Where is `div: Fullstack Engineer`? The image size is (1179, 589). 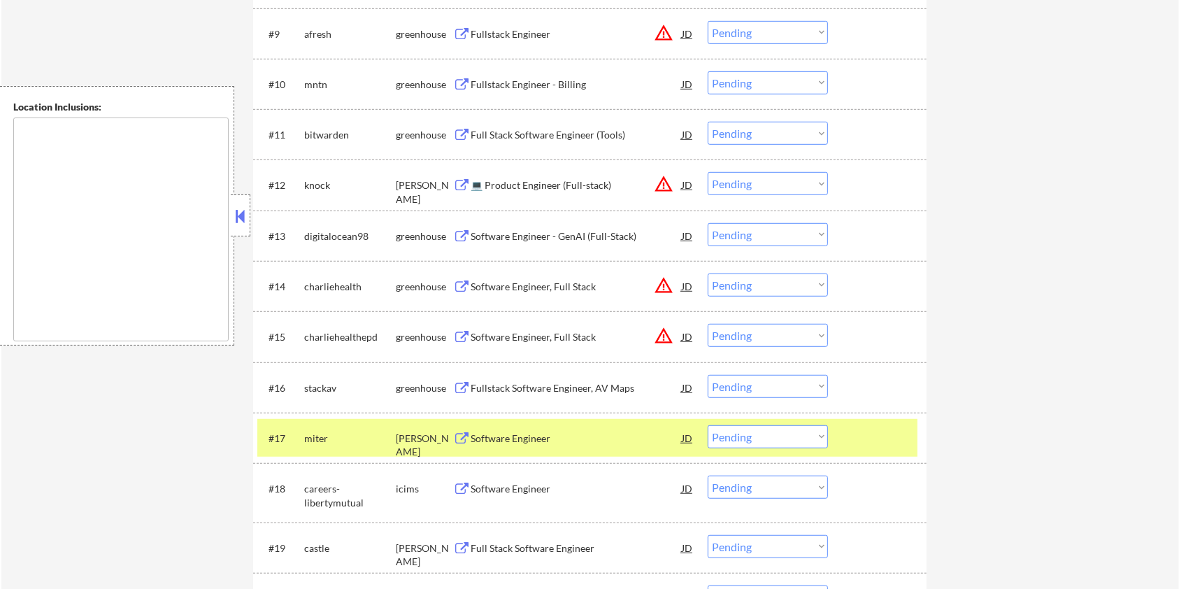 div: Fullstack Engineer is located at coordinates (576, 34).